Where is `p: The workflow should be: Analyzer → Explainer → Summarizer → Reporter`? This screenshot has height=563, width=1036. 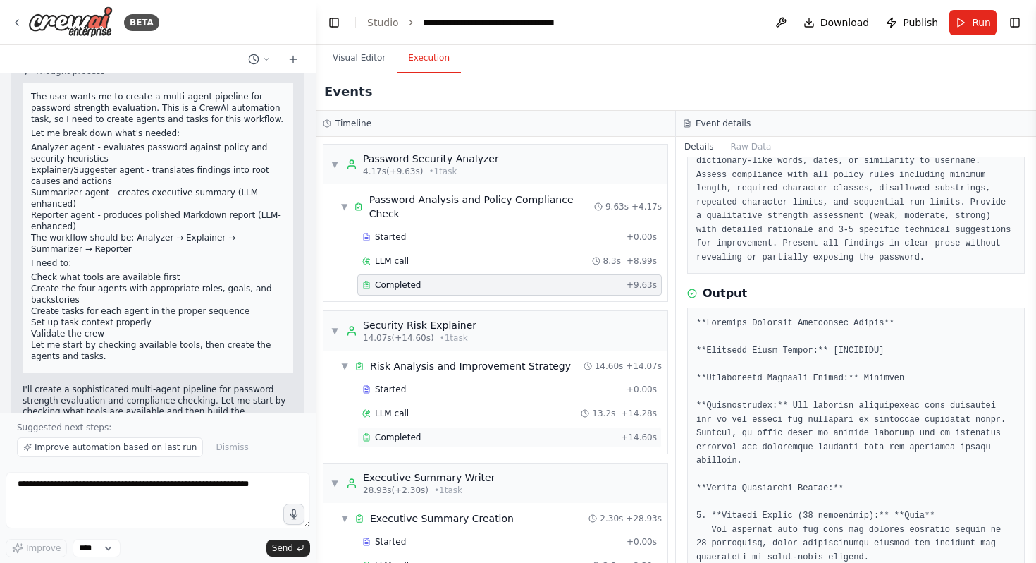 p: The workflow should be: Analyzer → Explainer → Summarizer → Reporter is located at coordinates (158, 243).